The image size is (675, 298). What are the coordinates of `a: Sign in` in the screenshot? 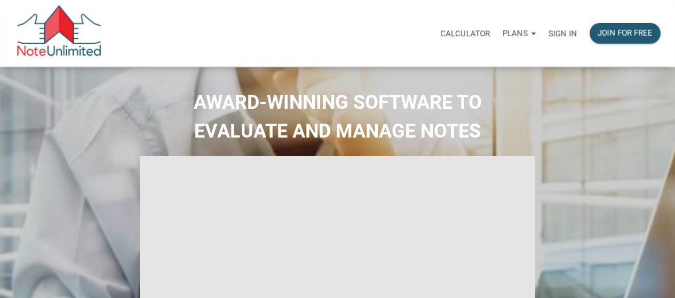 It's located at (562, 33).